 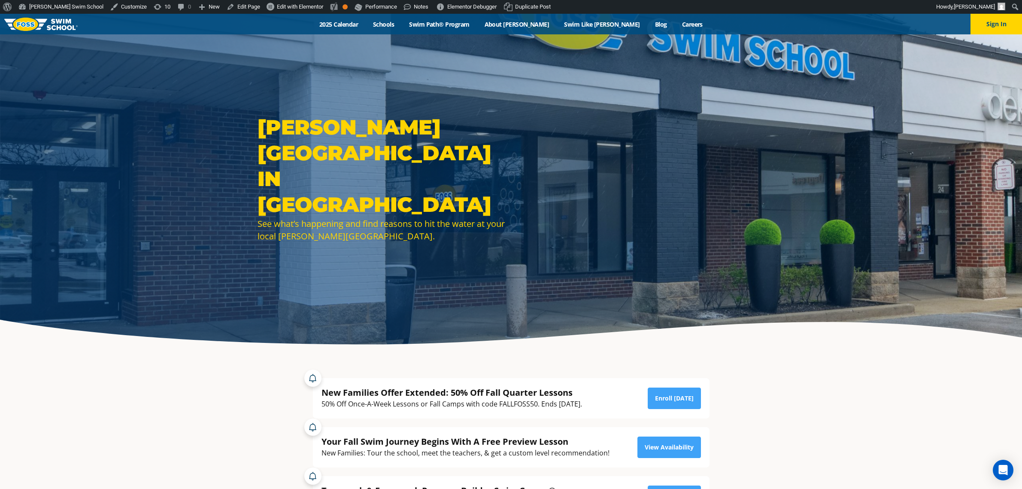 I want to click on a: Sign In, so click(x=997, y=24).